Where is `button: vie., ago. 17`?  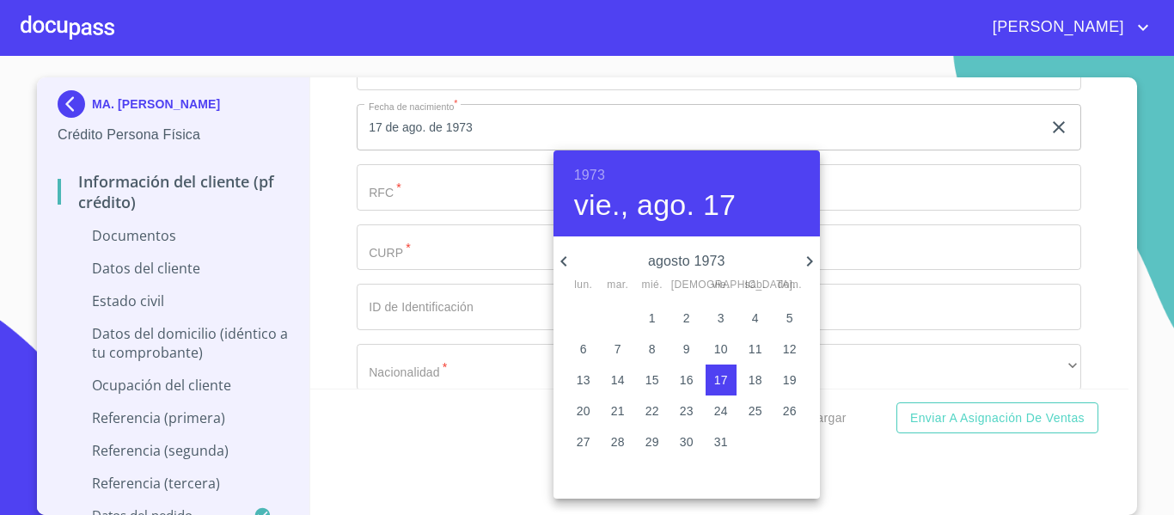
button: vie., ago. 17 is located at coordinates (655, 205).